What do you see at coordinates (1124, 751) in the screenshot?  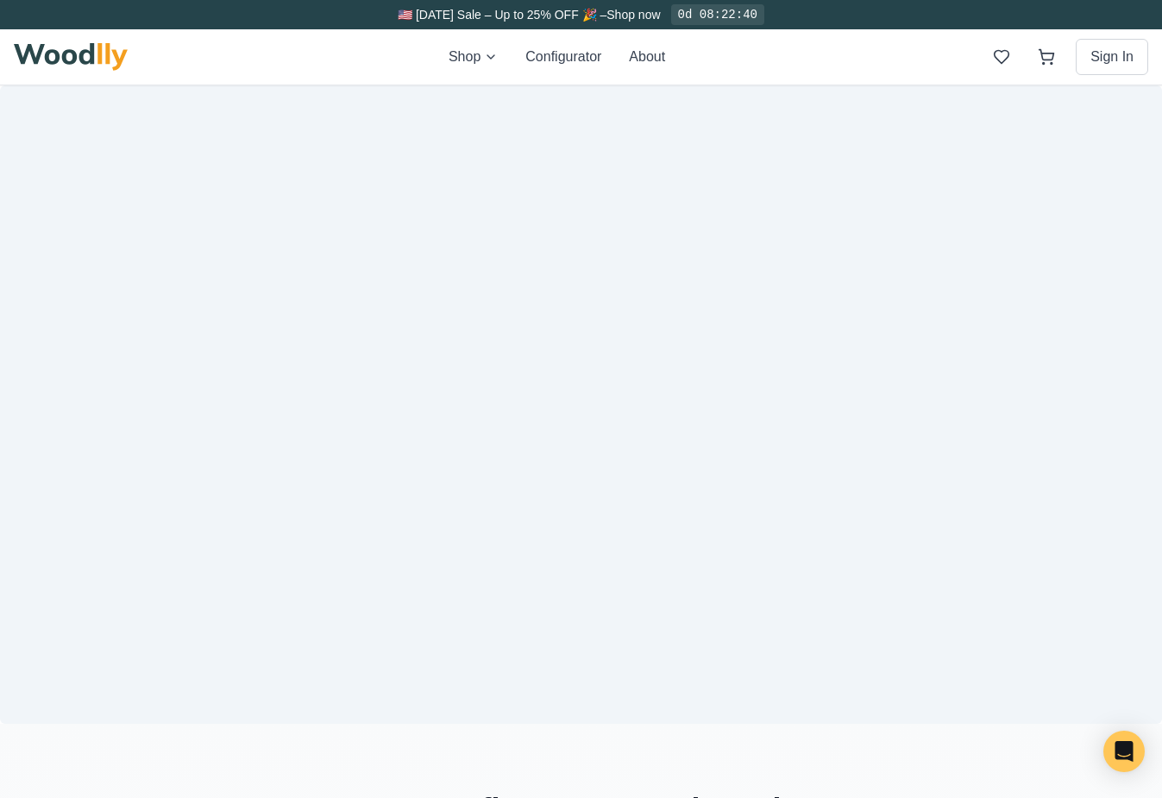 I see `div: Open Intercom Messenger` at bounding box center [1124, 751].